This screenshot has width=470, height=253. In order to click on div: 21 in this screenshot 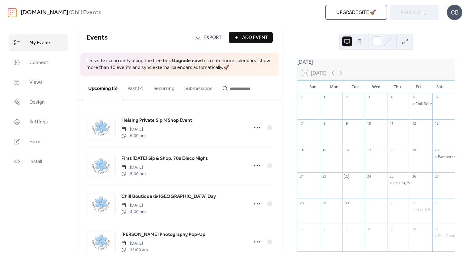, I will do `click(302, 176)`.